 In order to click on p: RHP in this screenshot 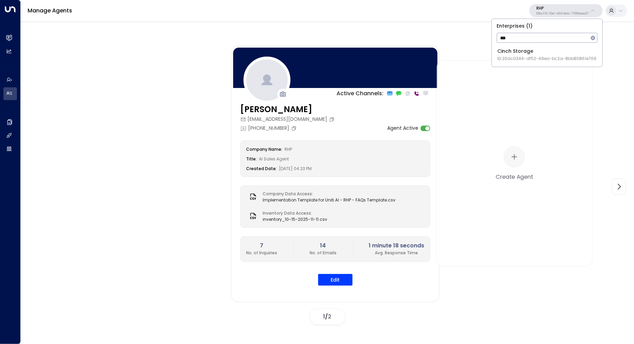, I will do `click(563, 8)`.